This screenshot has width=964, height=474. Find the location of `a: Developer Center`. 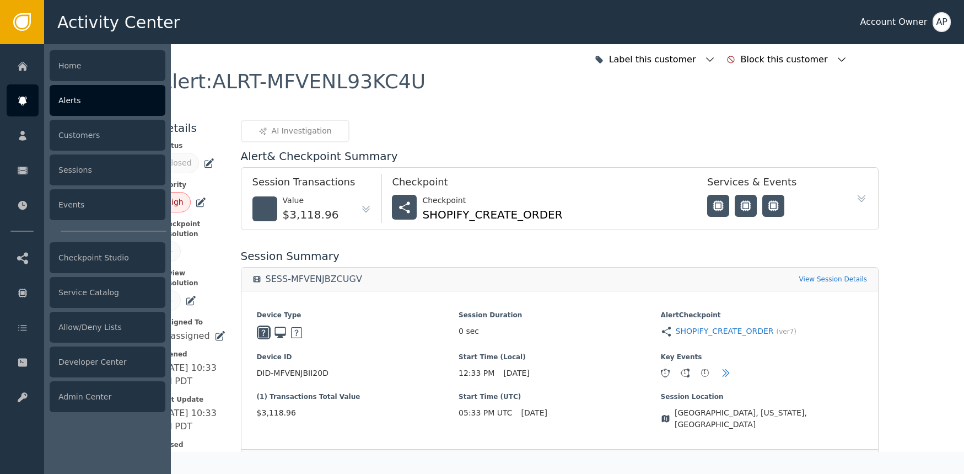

a: Developer Center is located at coordinates (86, 362).